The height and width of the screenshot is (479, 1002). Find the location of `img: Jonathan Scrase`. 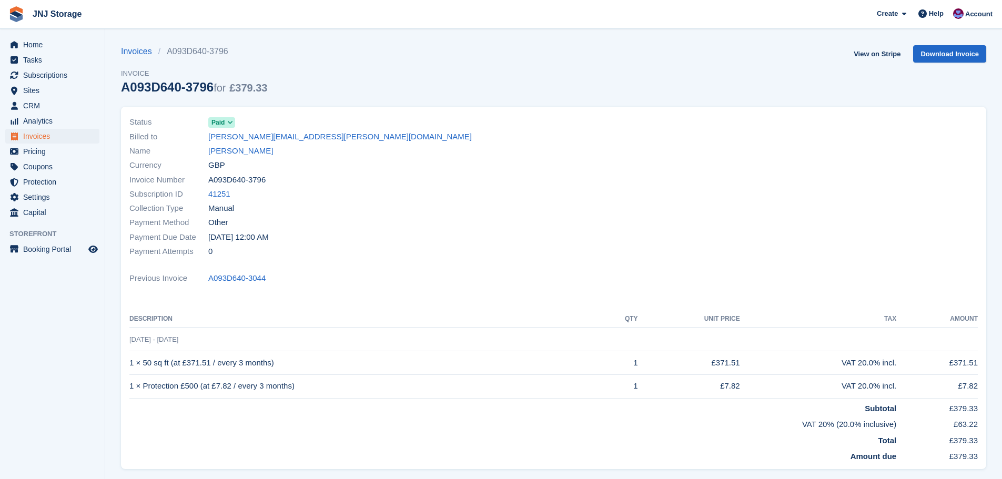

img: Jonathan Scrase is located at coordinates (958, 14).